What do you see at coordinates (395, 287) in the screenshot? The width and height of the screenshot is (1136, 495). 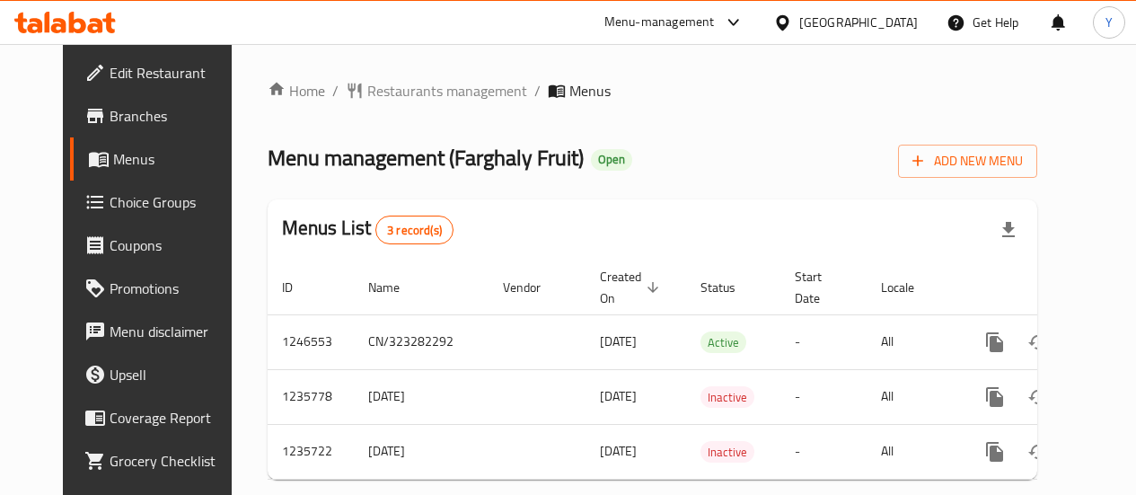 I see `span: Name` at bounding box center [395, 287].